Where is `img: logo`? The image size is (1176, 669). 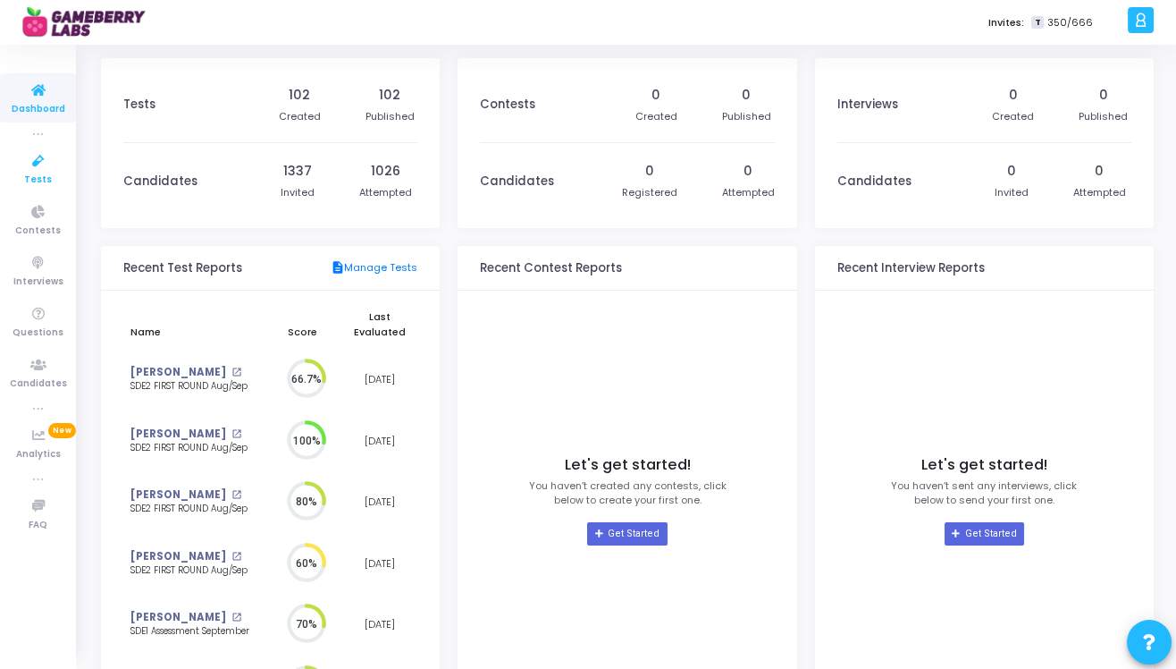
img: logo is located at coordinates (89, 22).